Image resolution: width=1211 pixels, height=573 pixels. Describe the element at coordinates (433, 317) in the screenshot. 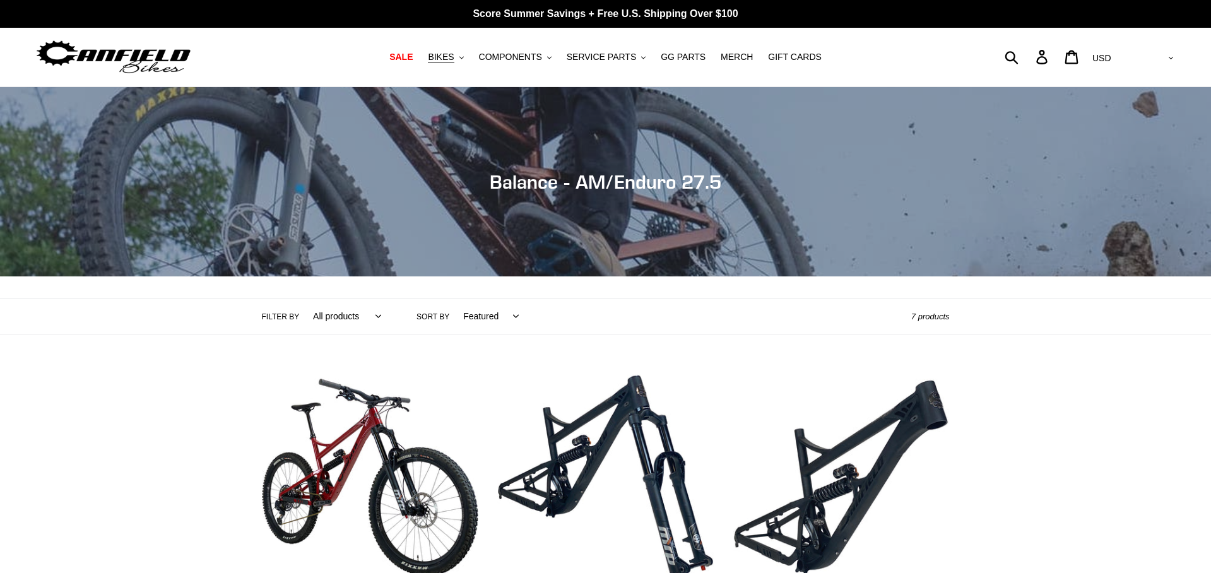

I see `label: Sort by` at that location.